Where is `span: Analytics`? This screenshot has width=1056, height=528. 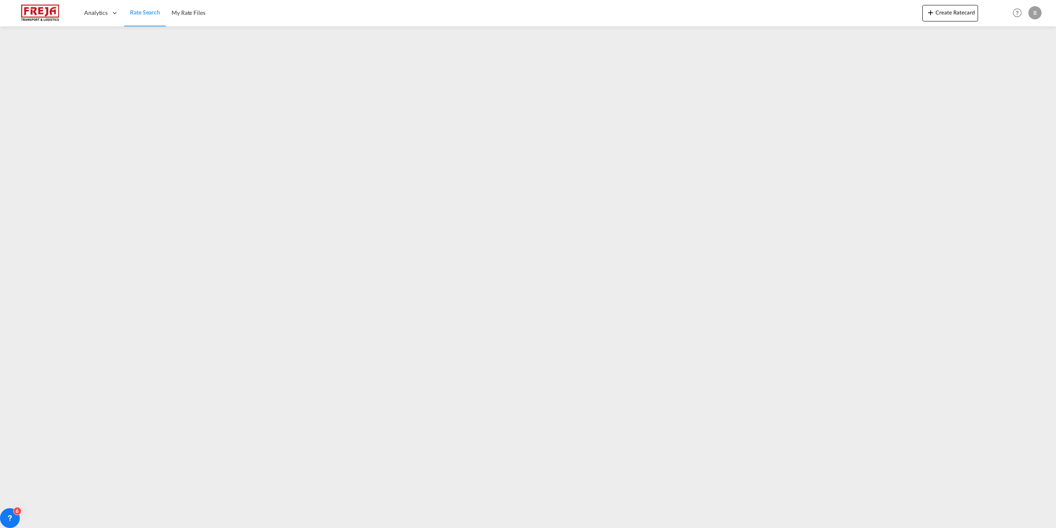
span: Analytics is located at coordinates (96, 13).